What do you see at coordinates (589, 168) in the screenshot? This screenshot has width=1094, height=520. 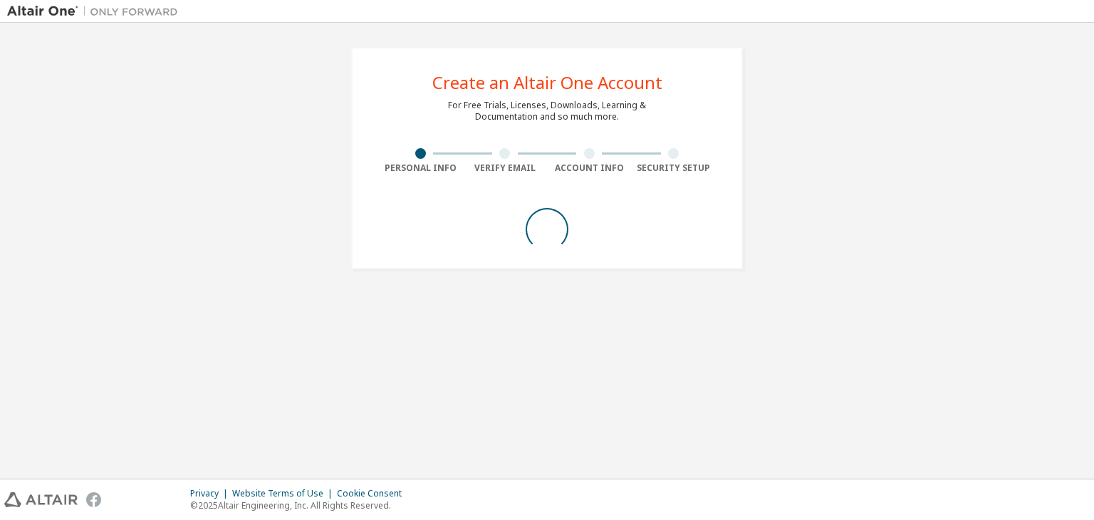 I see `div: Account Info` at bounding box center [589, 168].